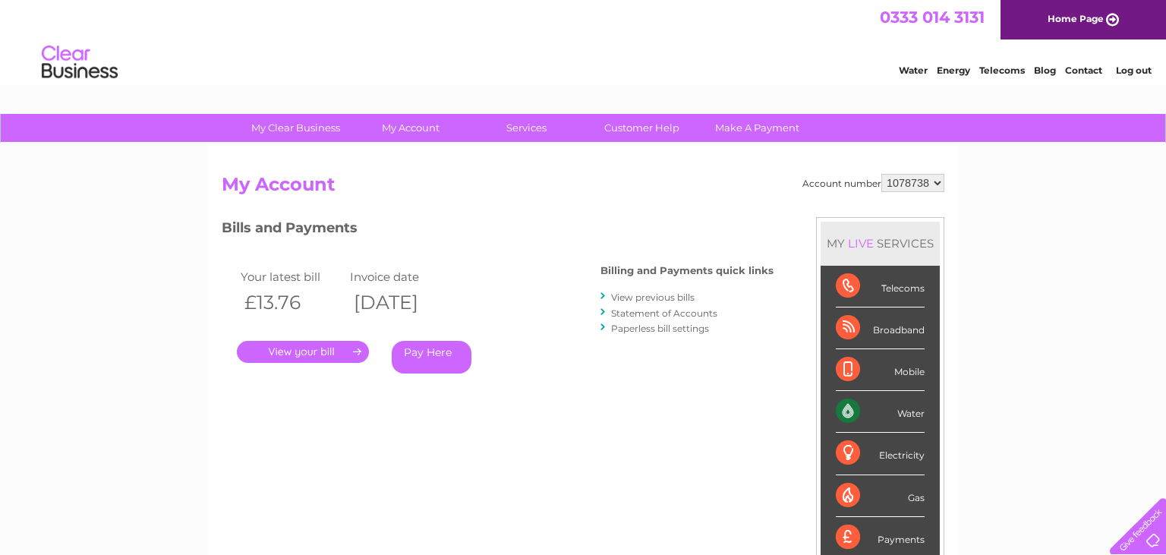 The image size is (1166, 555). I want to click on div: Gas, so click(879, 496).